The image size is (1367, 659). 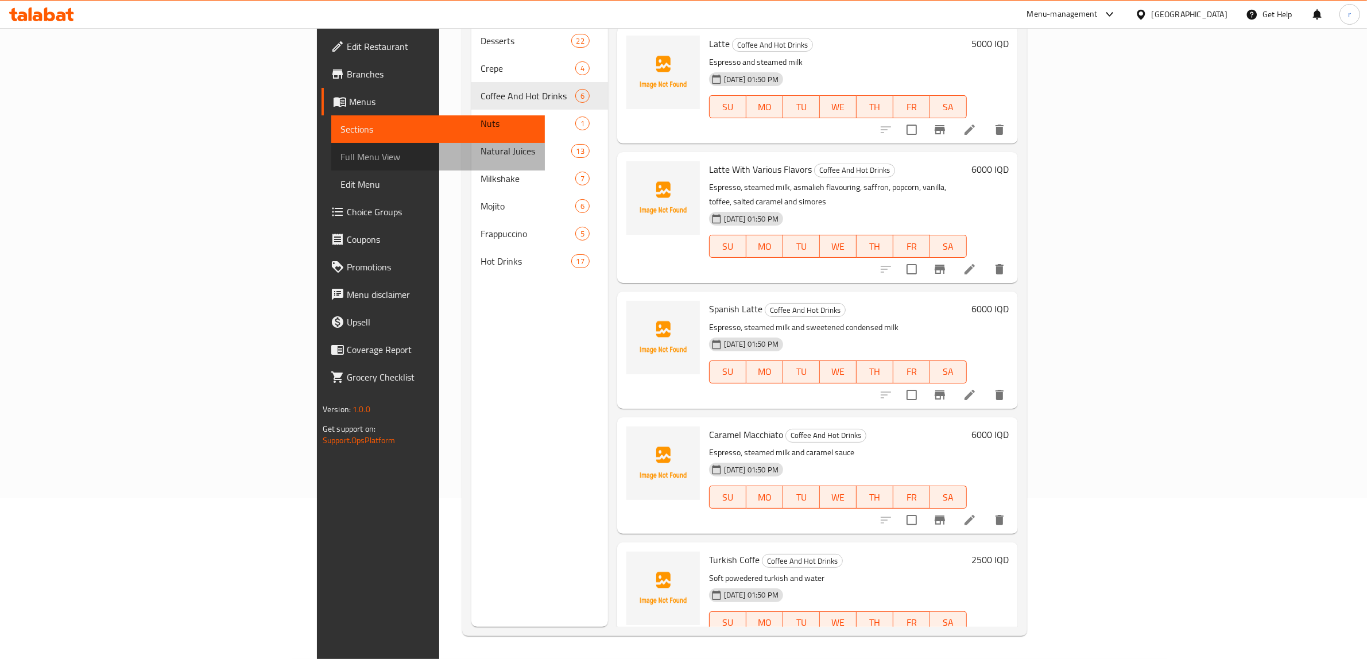 I want to click on img: Latte With Various Flavors, so click(x=663, y=198).